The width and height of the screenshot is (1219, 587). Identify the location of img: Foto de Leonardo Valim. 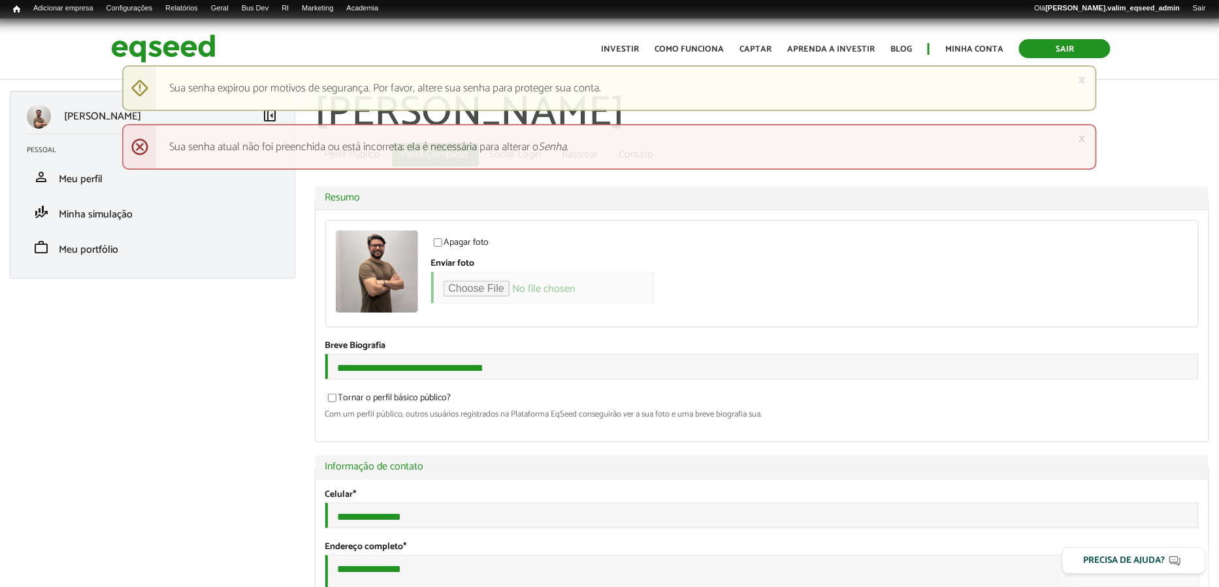
(377, 272).